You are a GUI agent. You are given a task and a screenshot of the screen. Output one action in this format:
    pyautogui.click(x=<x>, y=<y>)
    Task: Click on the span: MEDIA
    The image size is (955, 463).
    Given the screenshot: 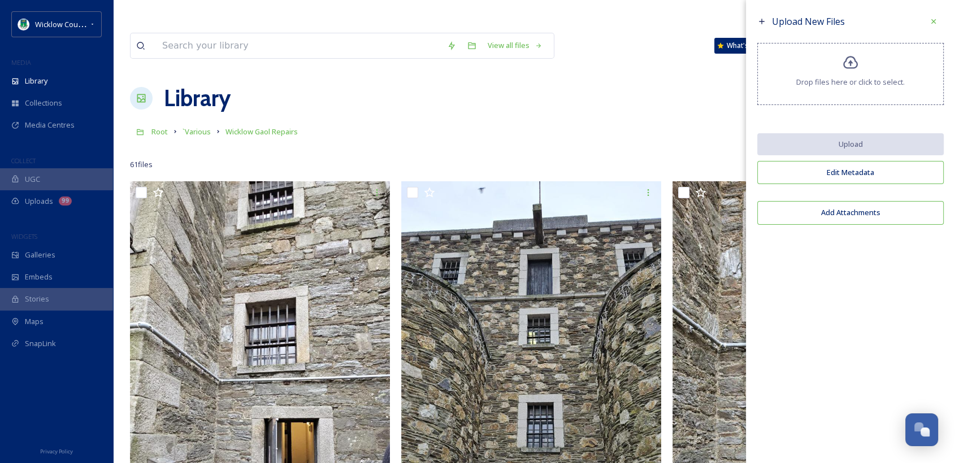 What is the action you would take?
    pyautogui.click(x=21, y=62)
    